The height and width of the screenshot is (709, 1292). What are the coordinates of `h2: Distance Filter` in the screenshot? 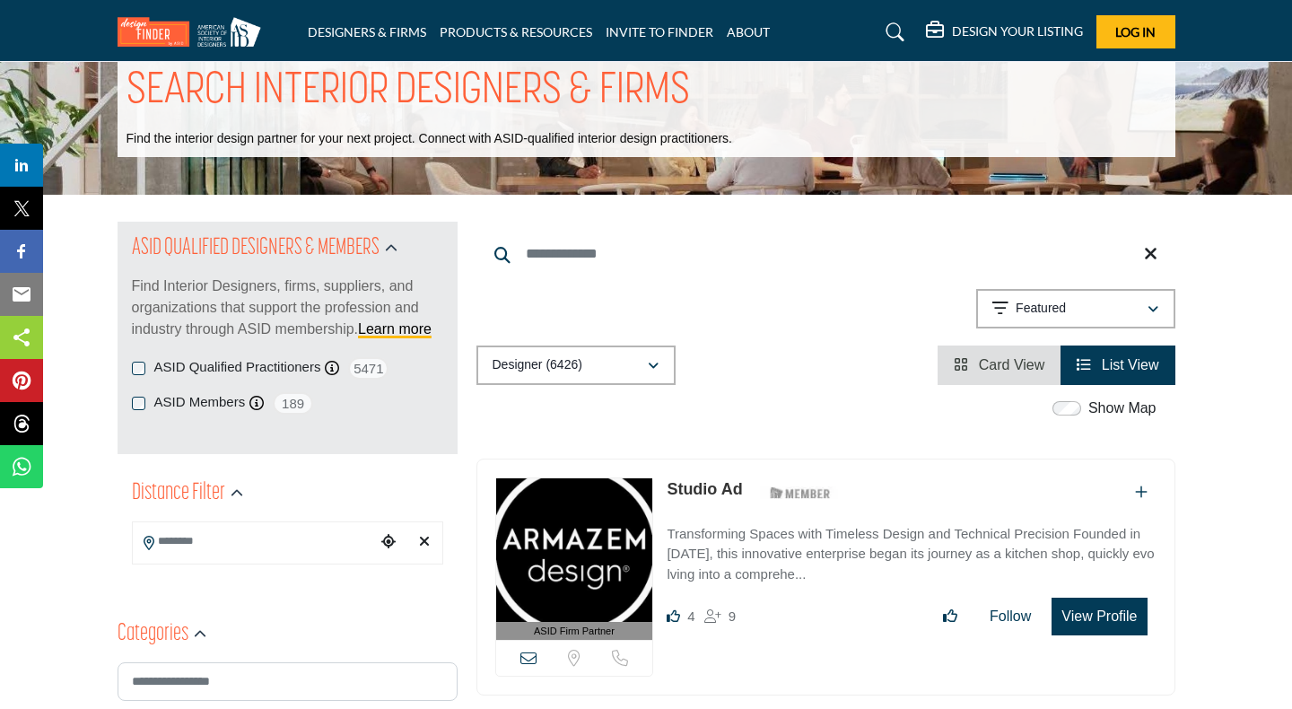 It's located at (179, 494).